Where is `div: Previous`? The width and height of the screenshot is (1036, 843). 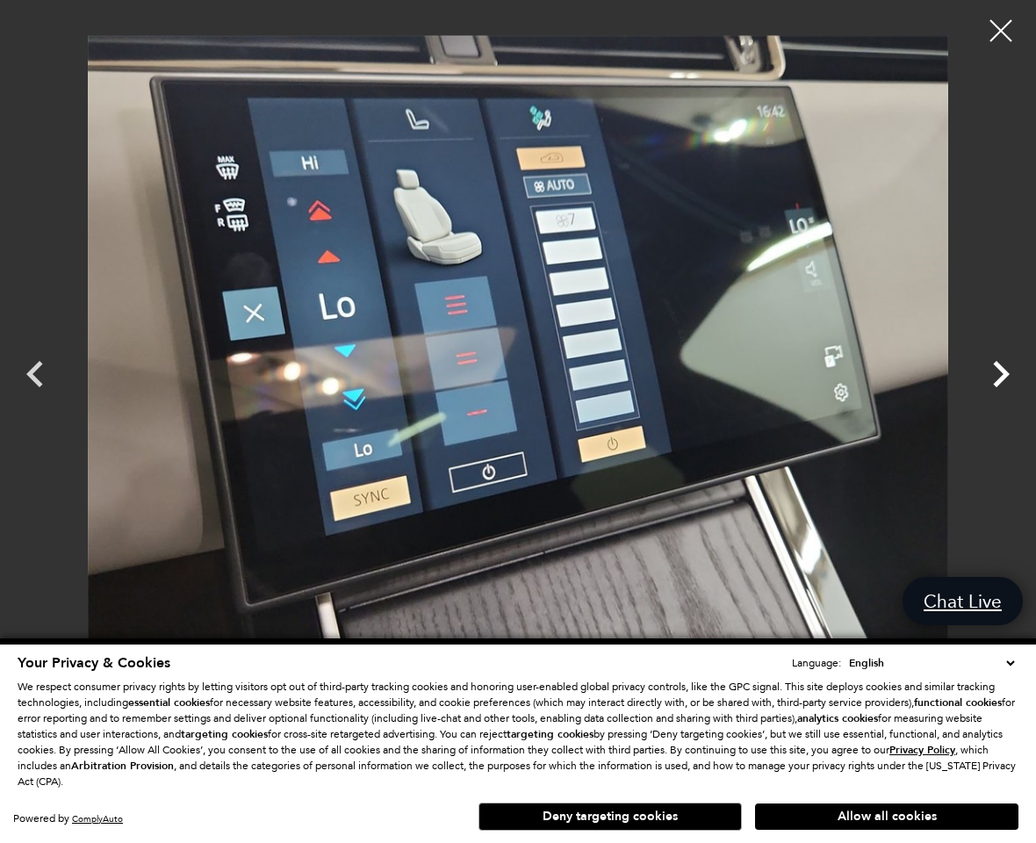 div: Previous is located at coordinates (35, 379).